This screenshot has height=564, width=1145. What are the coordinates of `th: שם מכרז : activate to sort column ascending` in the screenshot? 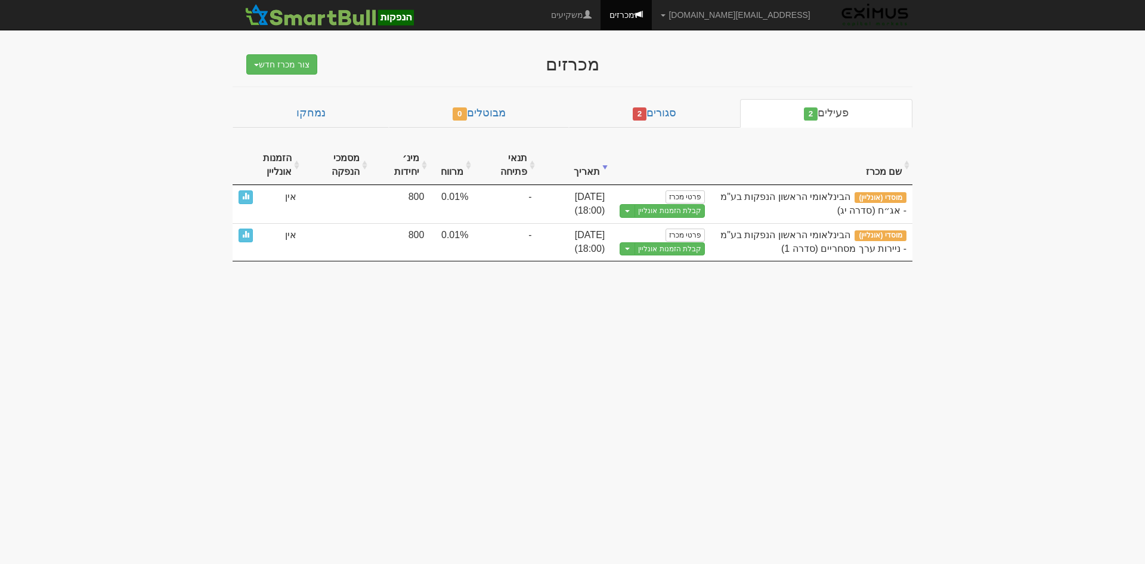 It's located at (812, 165).